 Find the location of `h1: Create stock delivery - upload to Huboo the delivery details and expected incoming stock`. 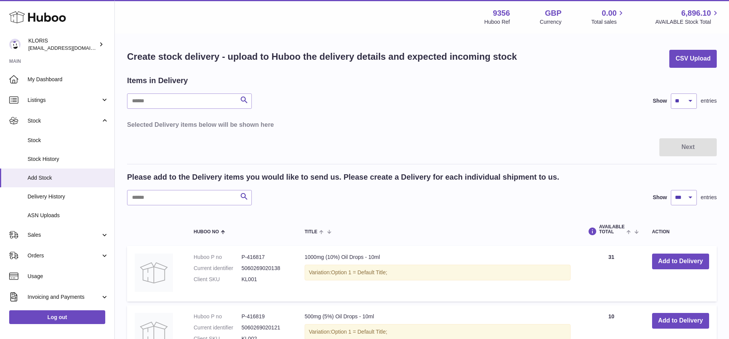

h1: Create stock delivery - upload to Huboo the delivery details and expected incoming stock is located at coordinates (322, 57).